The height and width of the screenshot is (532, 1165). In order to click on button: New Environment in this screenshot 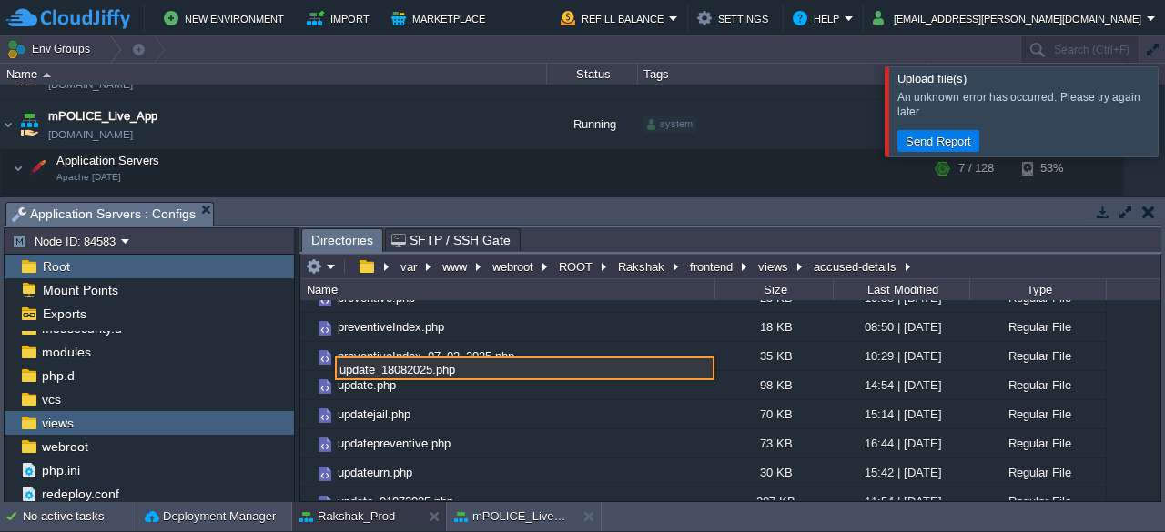, I will do `click(227, 18)`.